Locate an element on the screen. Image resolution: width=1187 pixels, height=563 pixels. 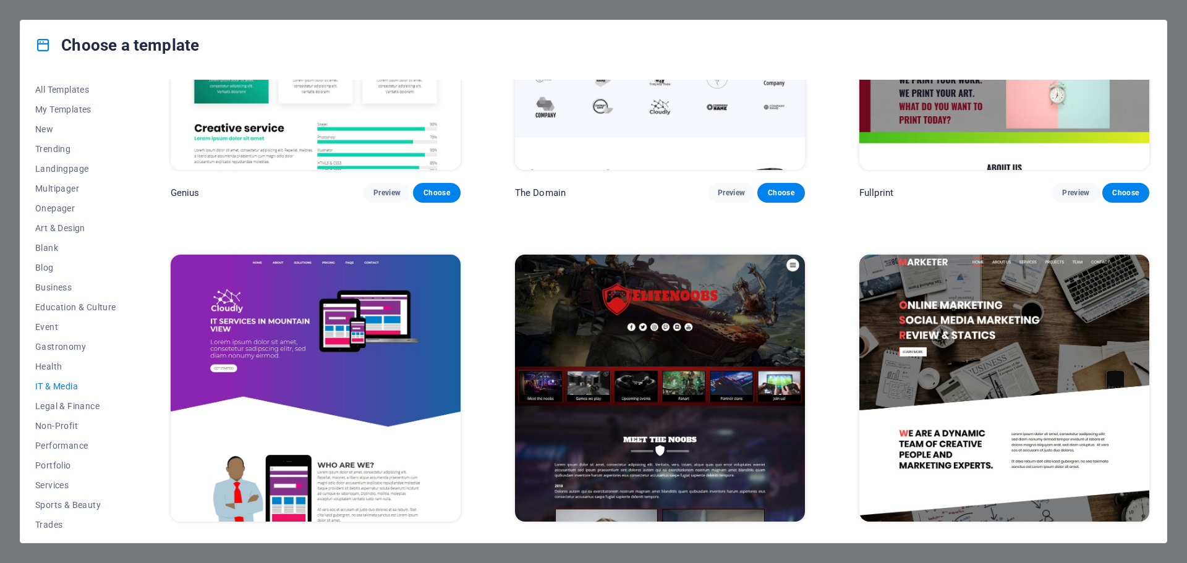
span: Legal & Finance is located at coordinates (75, 406).